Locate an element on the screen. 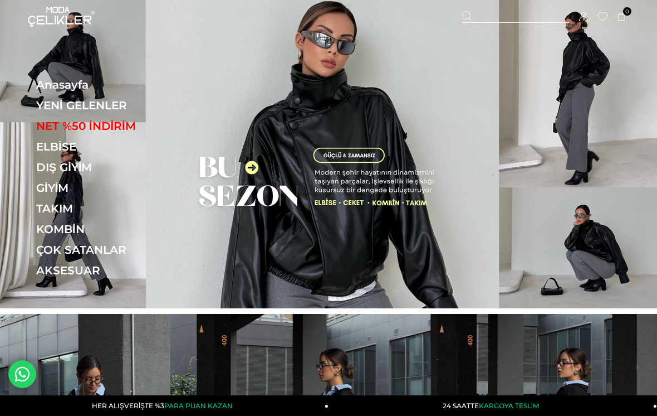 This screenshot has height=416, width=657. a: ÇOK SATANLAR is located at coordinates (113, 250).